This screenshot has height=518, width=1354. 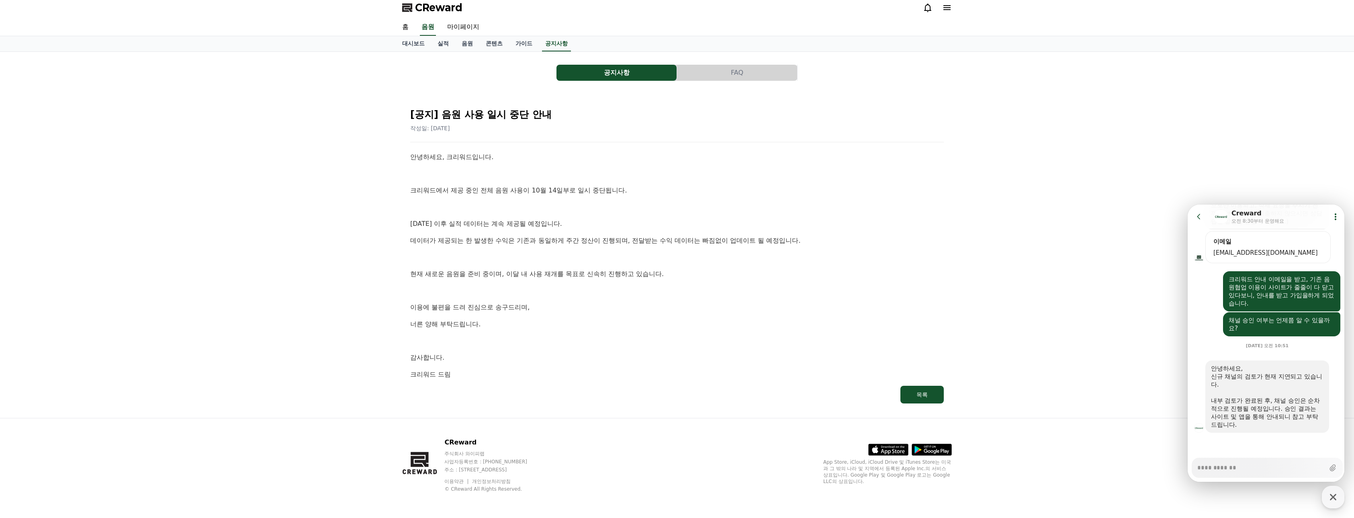 I want to click on p: 이용에 불편을 드려 진심으로 송구드리며,, so click(x=677, y=307).